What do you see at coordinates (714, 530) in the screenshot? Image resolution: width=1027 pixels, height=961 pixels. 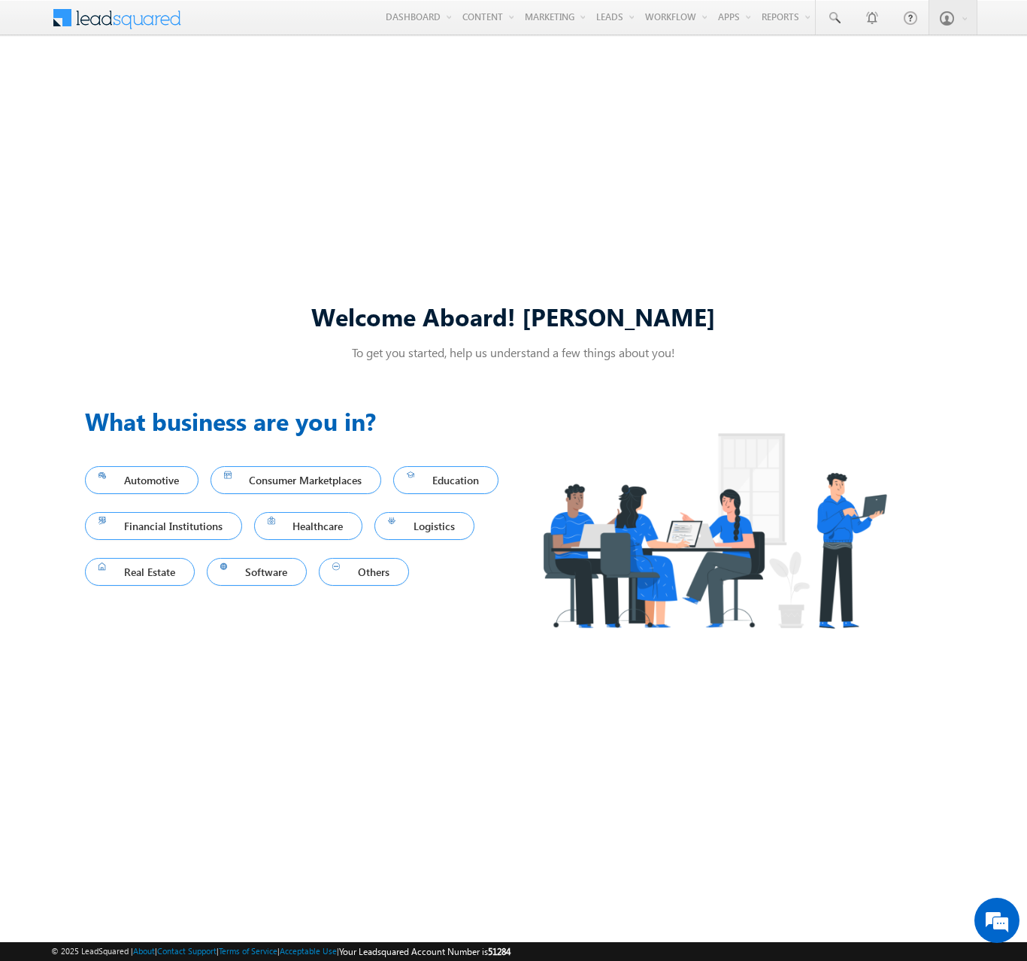 I see `img: Industry.png` at bounding box center [714, 530].